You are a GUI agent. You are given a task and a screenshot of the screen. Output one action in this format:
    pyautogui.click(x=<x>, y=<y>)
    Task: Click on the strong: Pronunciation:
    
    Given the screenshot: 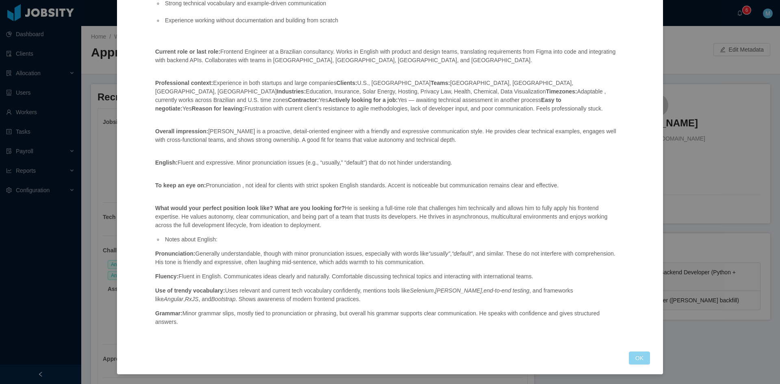 What is the action you would take?
    pyautogui.click(x=175, y=253)
    